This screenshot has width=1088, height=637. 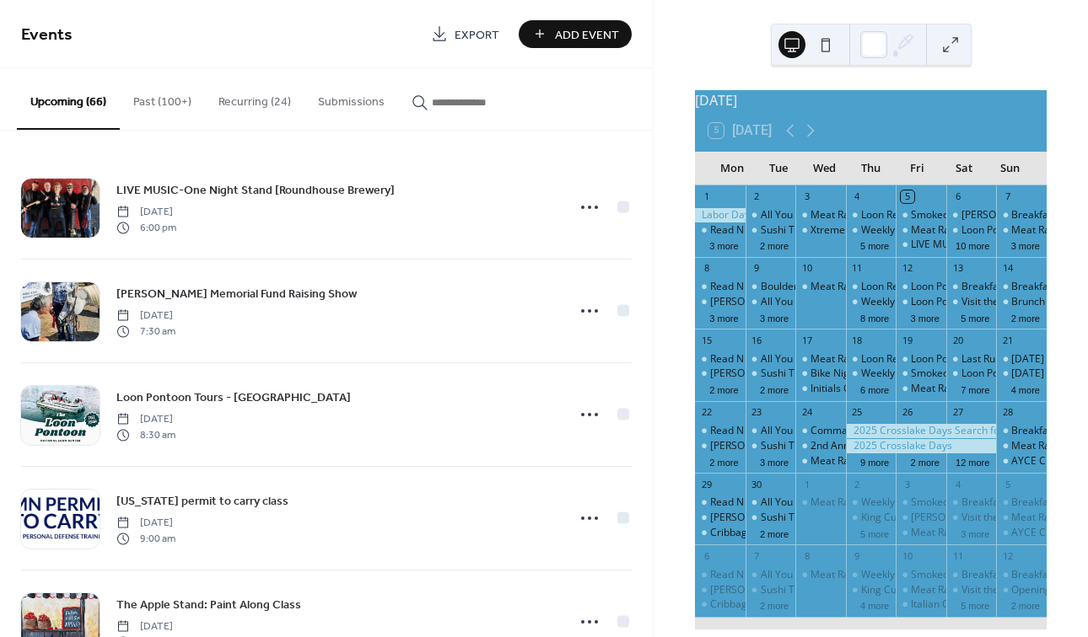 I want to click on div: Susie Baillif Memorial Fund Raising Show, so click(x=971, y=215).